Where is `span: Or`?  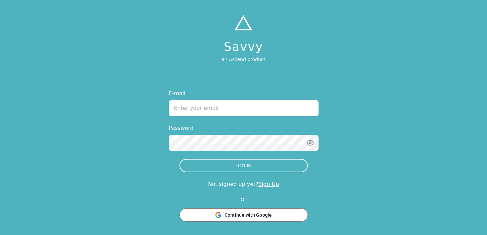 span: Or is located at coordinates (243, 200).